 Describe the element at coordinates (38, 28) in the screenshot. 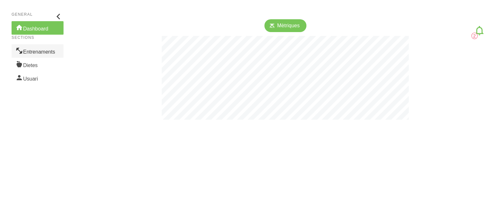

I see `a: Dashboard` at that location.